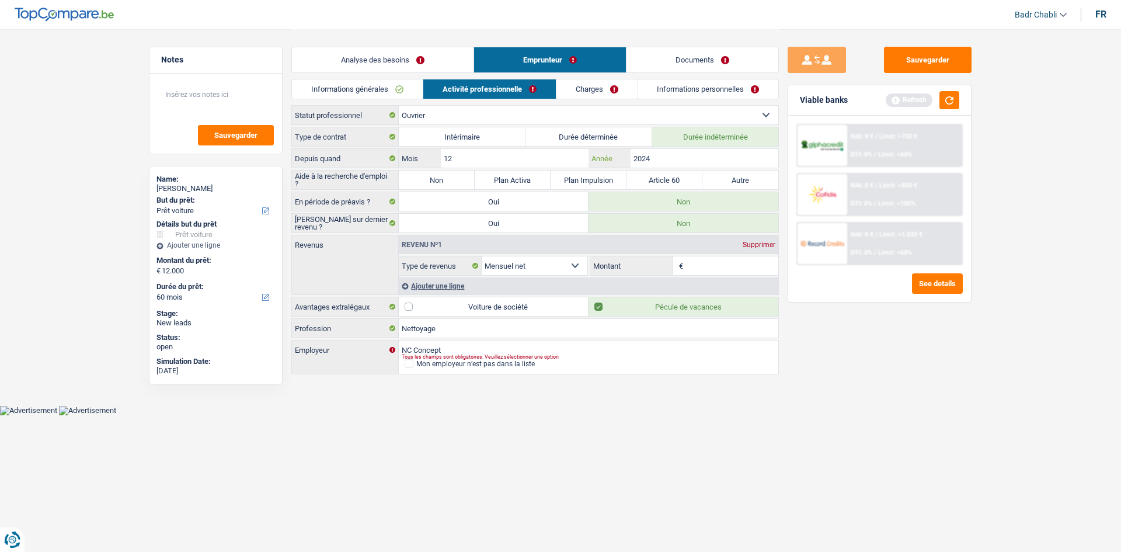 This screenshot has height=552, width=1121. Describe the element at coordinates (588, 180) in the screenshot. I see `label: Plan Impulsion` at that location.